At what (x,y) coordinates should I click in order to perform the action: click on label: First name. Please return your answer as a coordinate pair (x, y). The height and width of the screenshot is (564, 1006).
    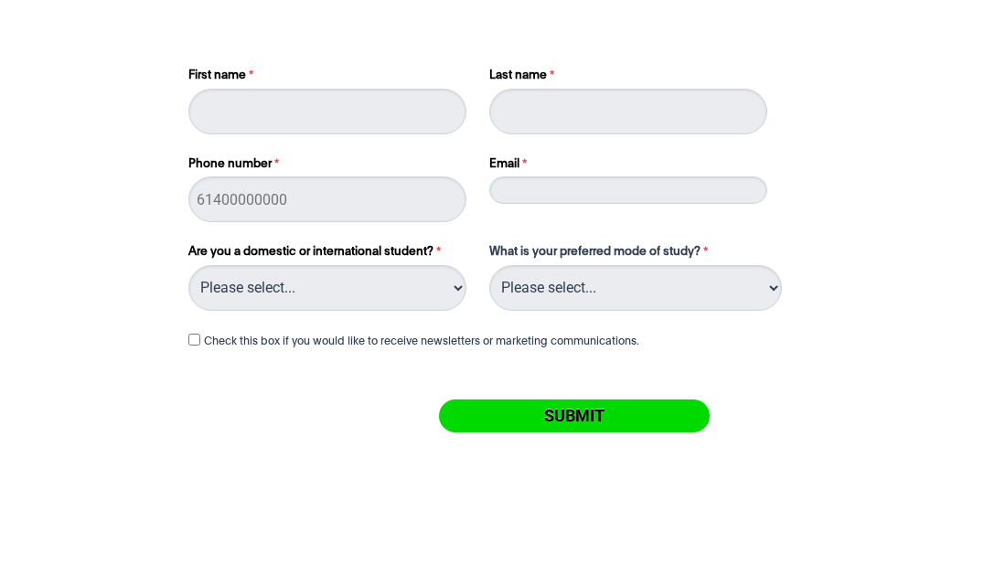
    Looking at the image, I should click on (329, 78).